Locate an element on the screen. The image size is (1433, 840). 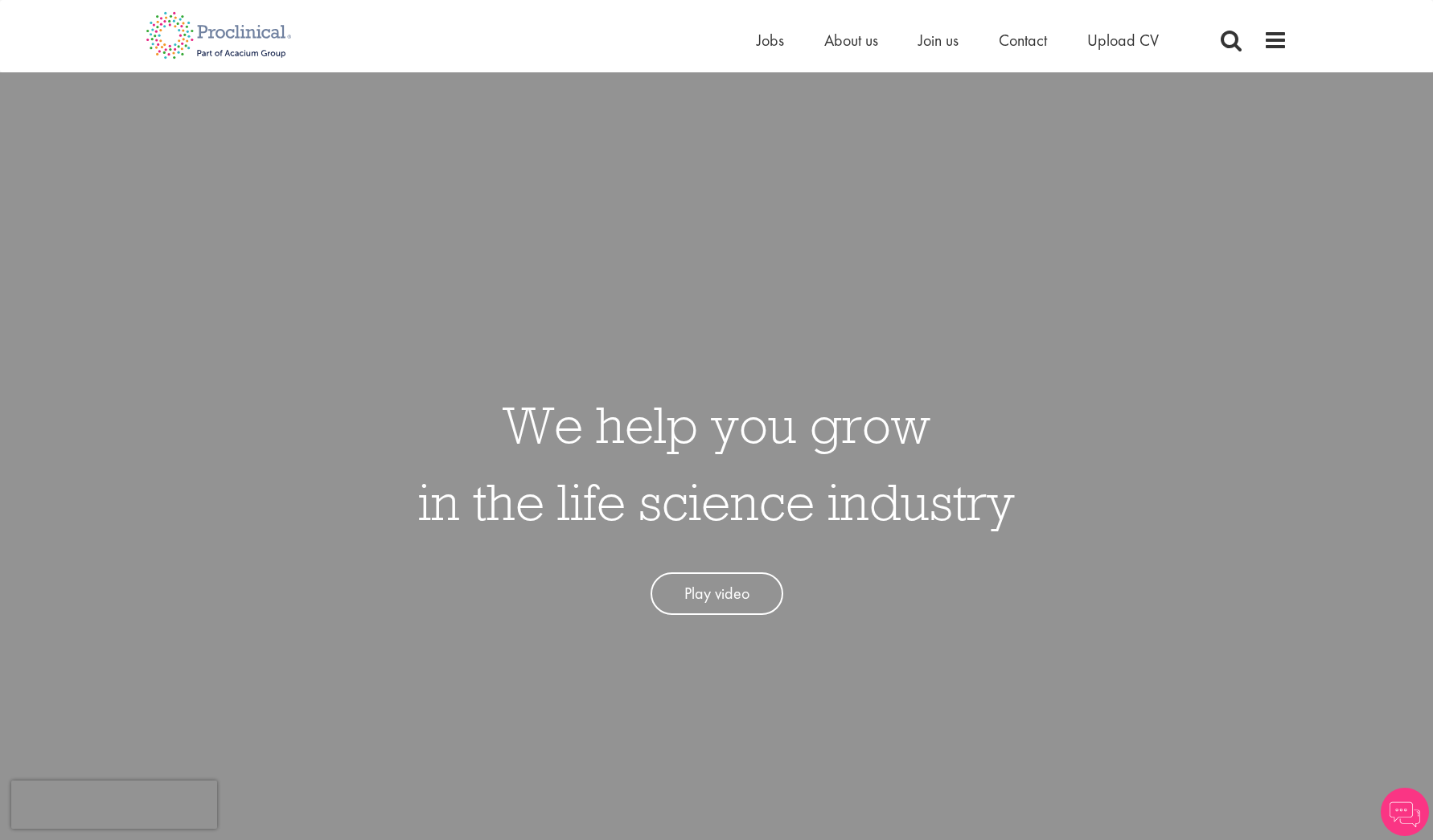
a: Join us is located at coordinates (938, 40).